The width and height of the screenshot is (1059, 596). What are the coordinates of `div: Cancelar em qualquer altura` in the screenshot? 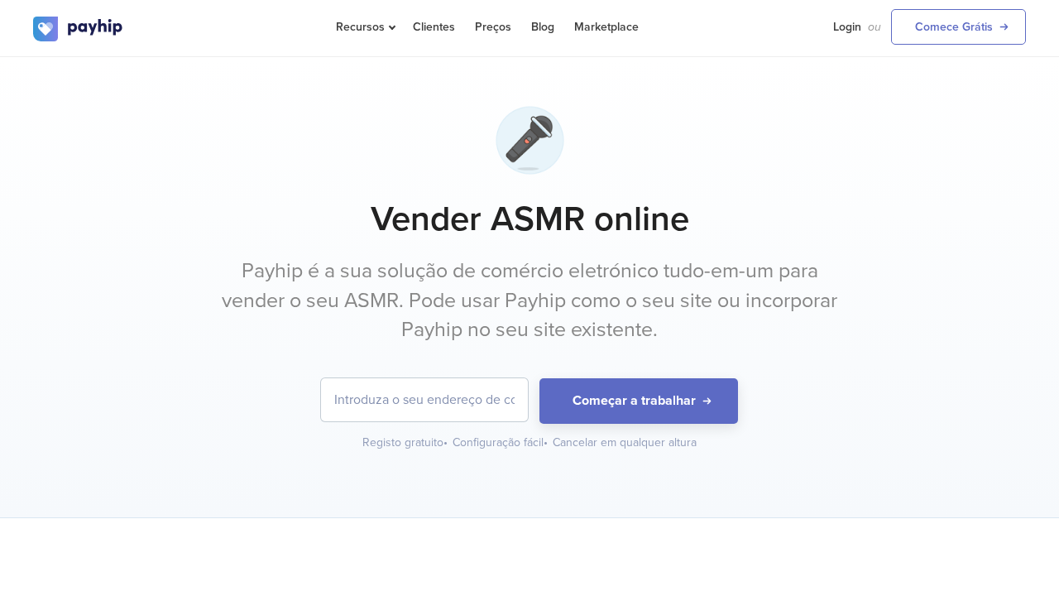 It's located at (625, 443).